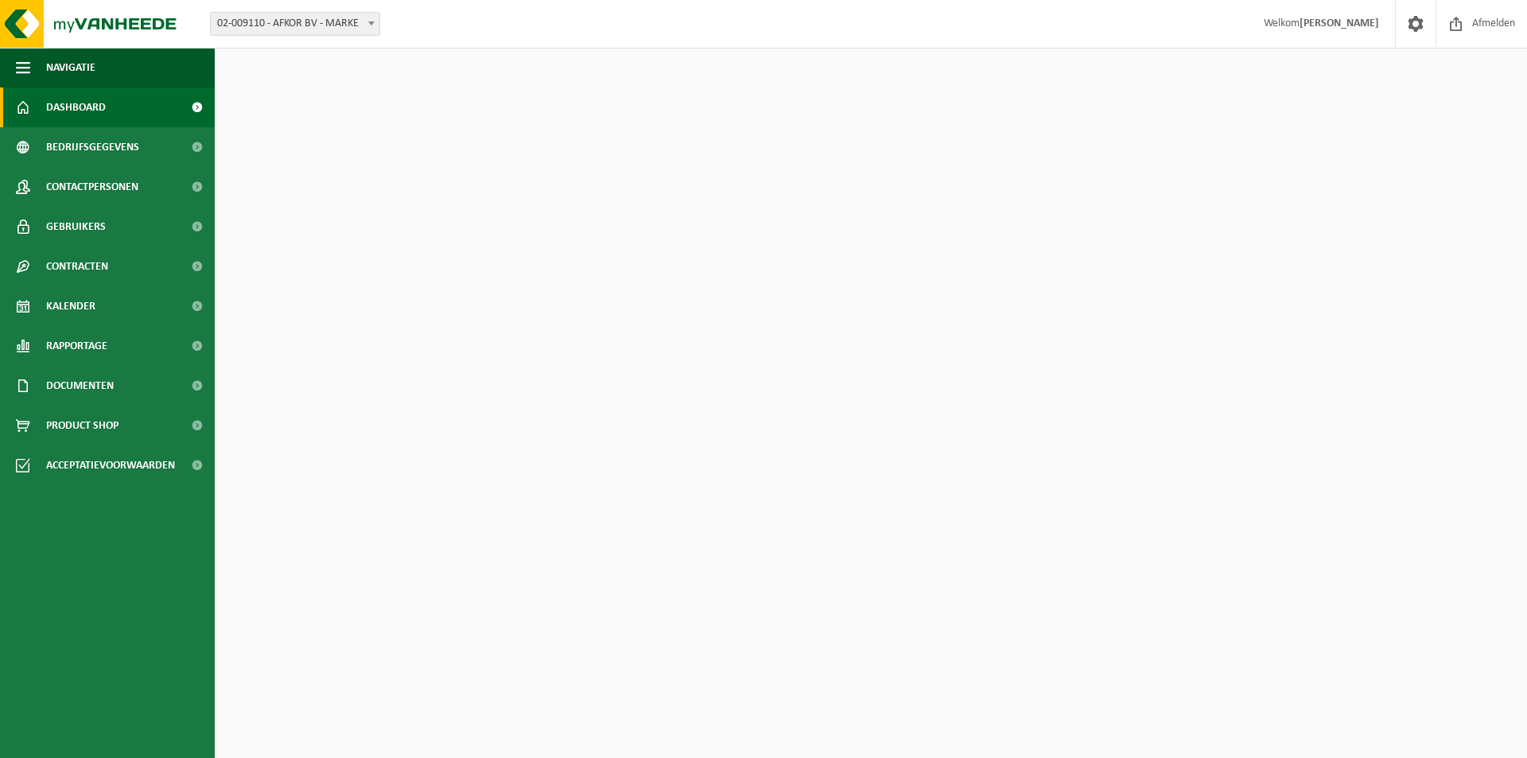 Image resolution: width=1527 pixels, height=758 pixels. Describe the element at coordinates (80, 386) in the screenshot. I see `span: Documenten` at that location.